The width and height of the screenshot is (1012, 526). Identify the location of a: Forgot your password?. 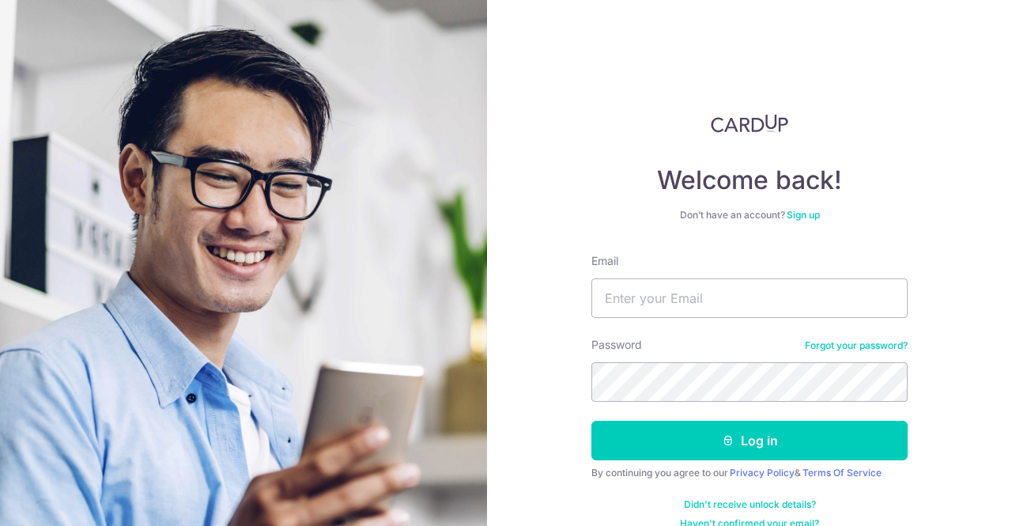
(856, 346).